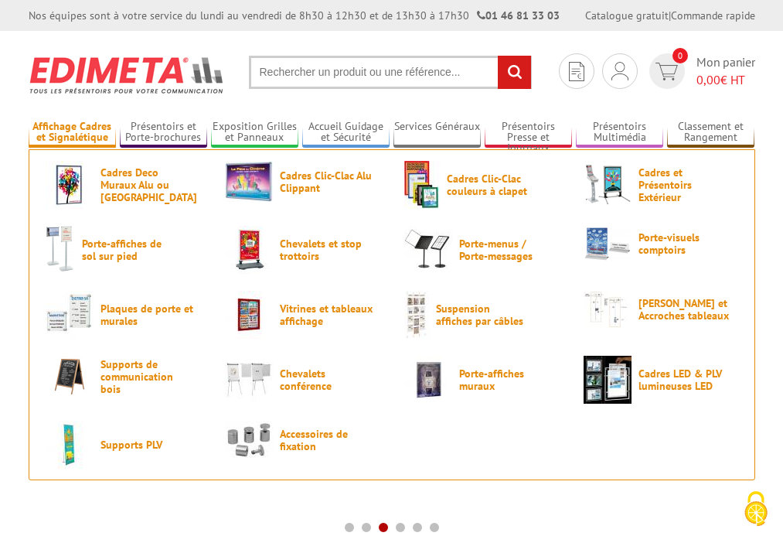 This screenshot has width=783, height=536. I want to click on a: Plaques de porte et murales, so click(123, 315).